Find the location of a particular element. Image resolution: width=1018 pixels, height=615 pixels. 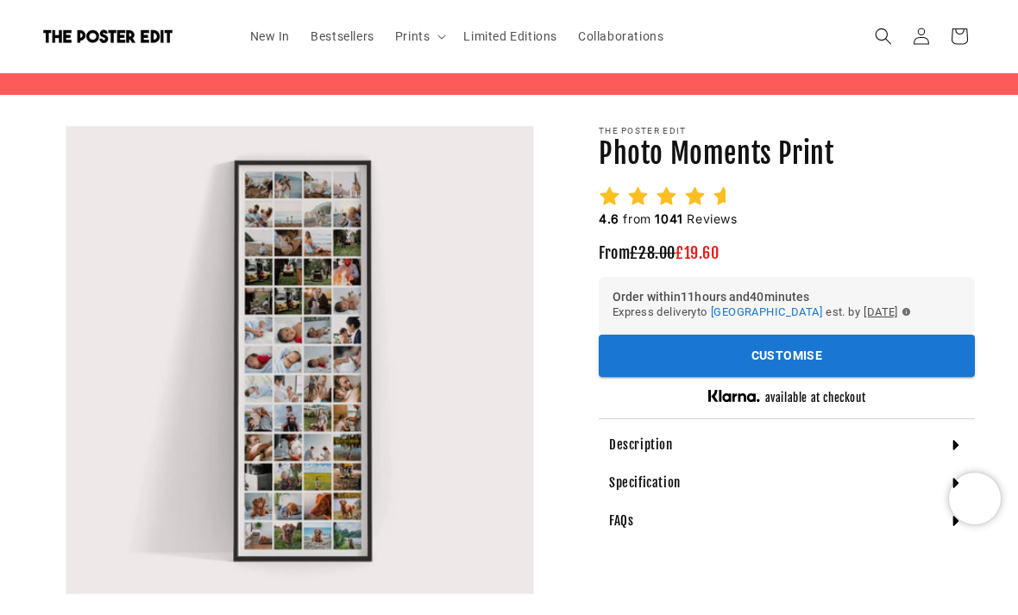

img: The Poster Edit is located at coordinates (108, 36).